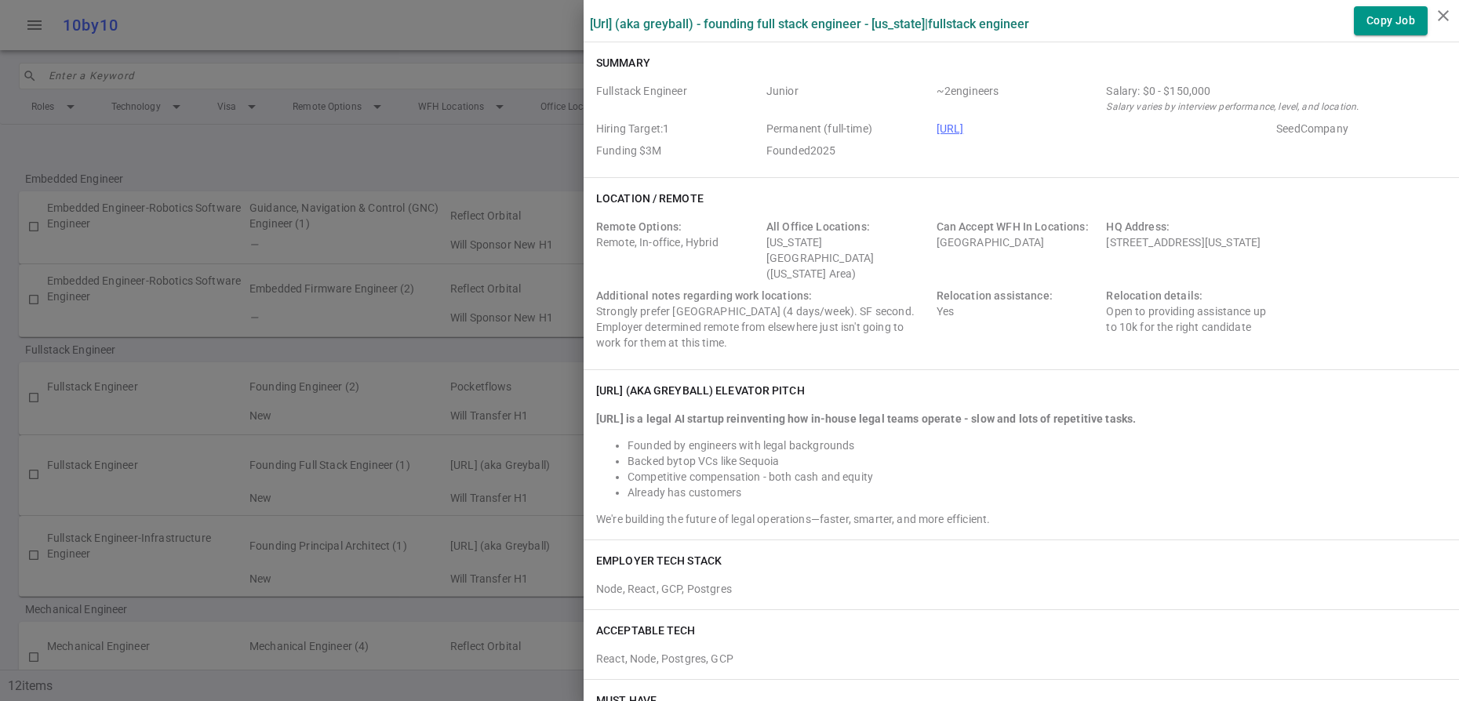  Describe the element at coordinates (1021, 519) in the screenshot. I see `div: We're building the future of legal operations—faster, smarter, and more efficient.` at that location.